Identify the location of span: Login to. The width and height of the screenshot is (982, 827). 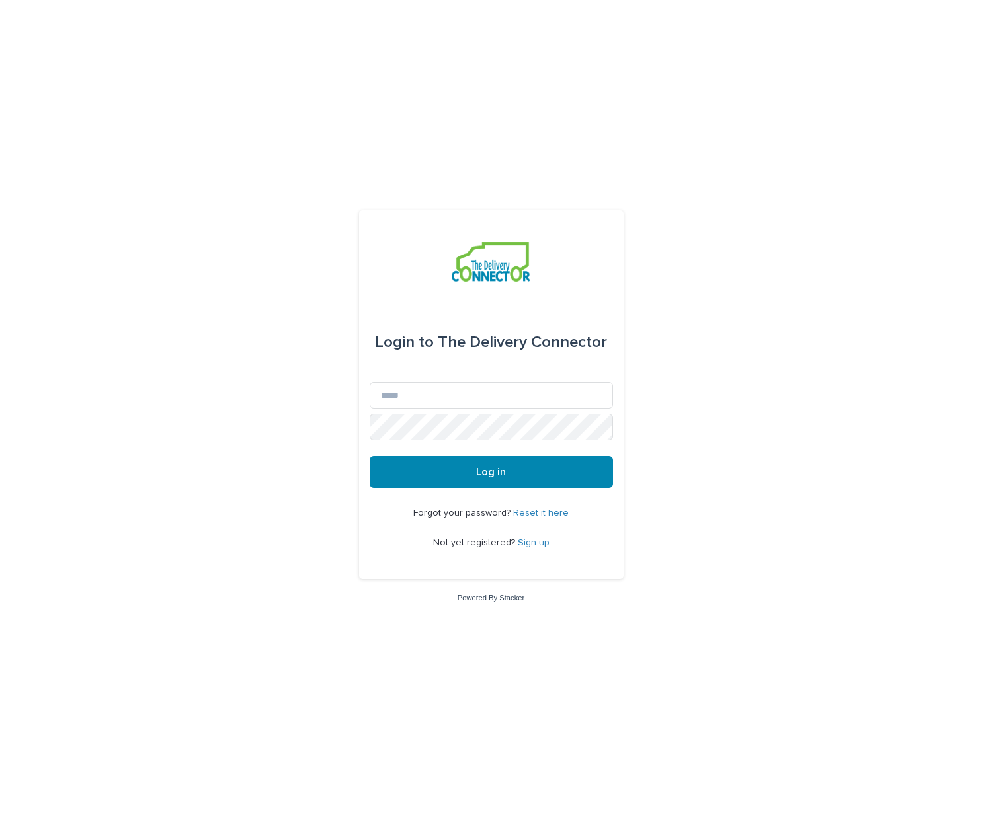
(404, 343).